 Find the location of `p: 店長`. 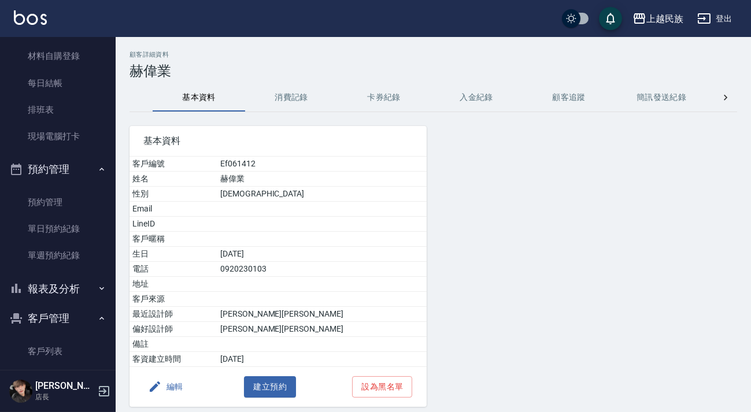

p: 店長 is located at coordinates (65, 397).